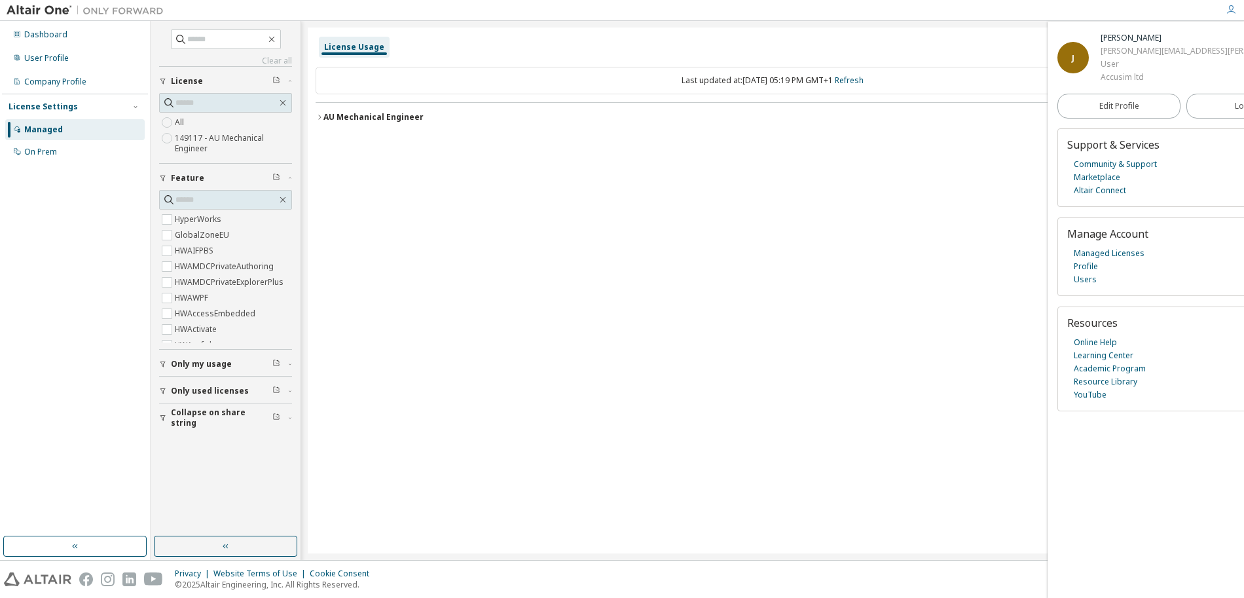 The width and height of the screenshot is (1244, 598). I want to click on div: On Prem, so click(41, 152).